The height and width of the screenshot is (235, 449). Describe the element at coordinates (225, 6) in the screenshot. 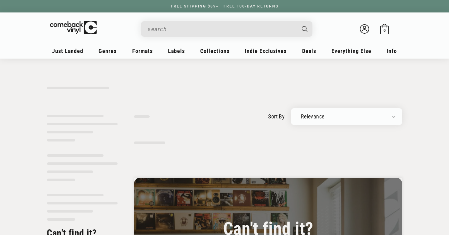

I see `a: FREE SHIPPING $89+ | FREE 100-DAY RETURNS` at that location.